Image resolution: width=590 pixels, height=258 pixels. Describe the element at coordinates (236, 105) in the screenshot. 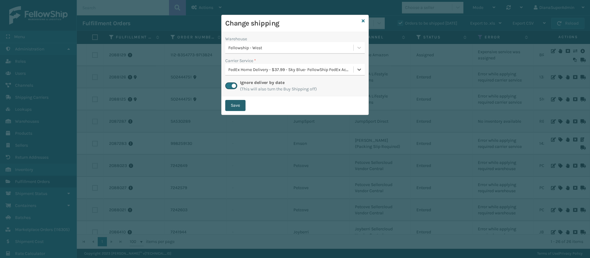

I see `button: Save` at that location.